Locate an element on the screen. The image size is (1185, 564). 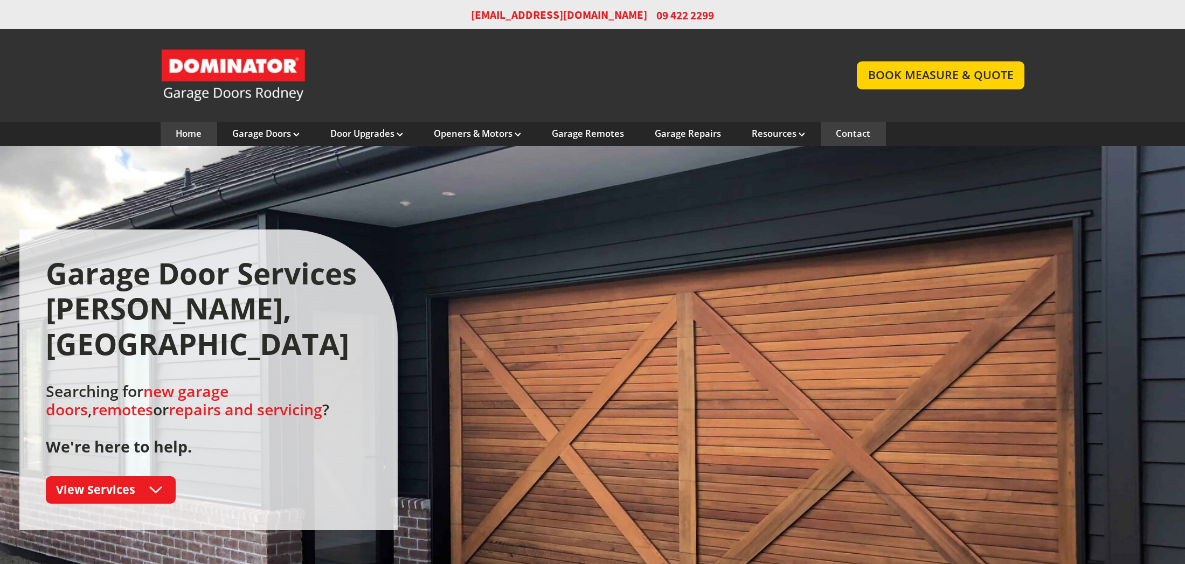
span: 09 422 2299 is located at coordinates (685, 15).